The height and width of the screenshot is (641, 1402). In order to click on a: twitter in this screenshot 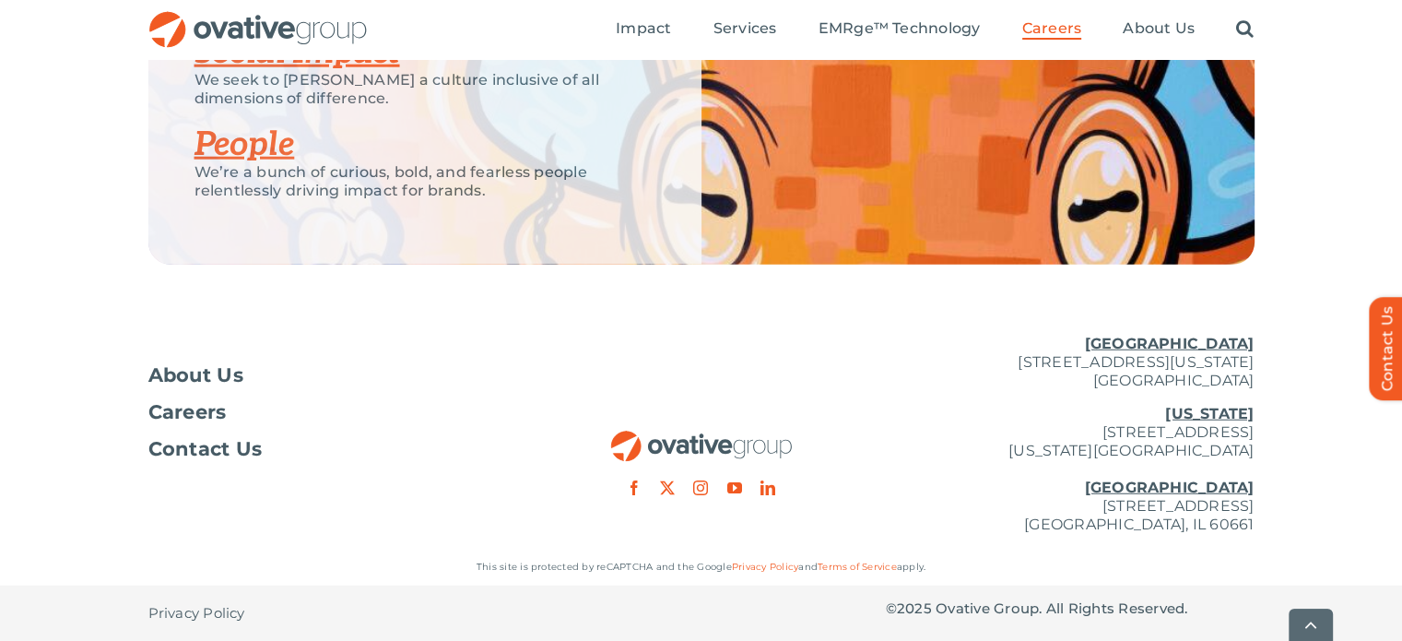, I will do `click(667, 488)`.